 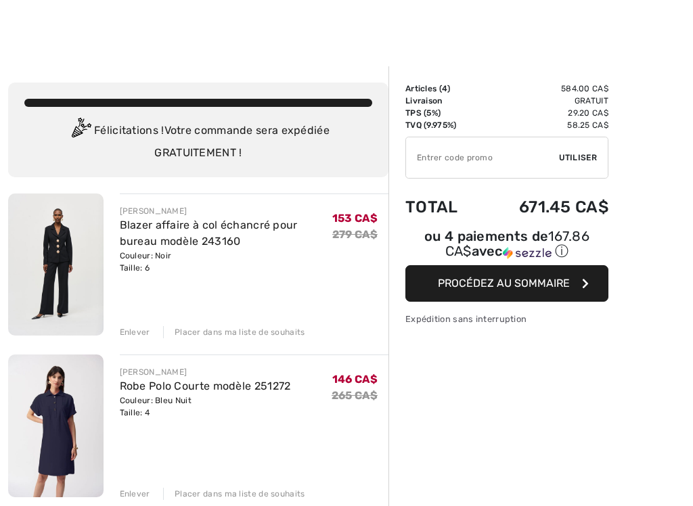 What do you see at coordinates (544, 101) in the screenshot?
I see `td: Gratuit` at bounding box center [544, 101].